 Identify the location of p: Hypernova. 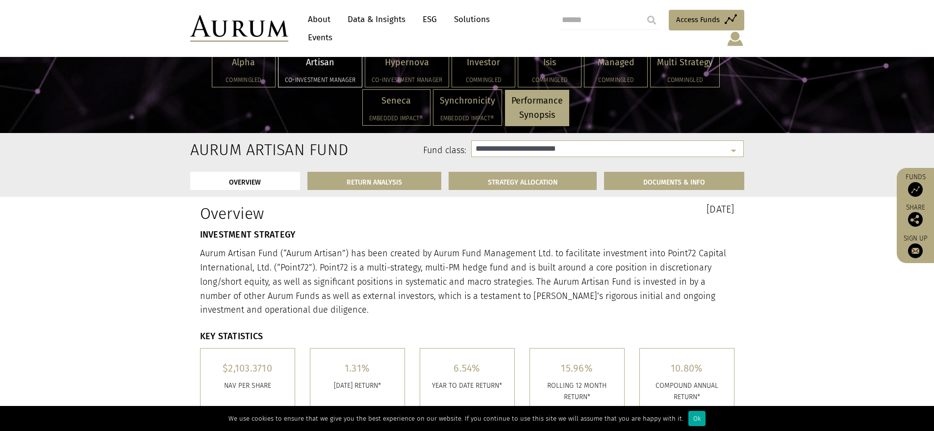
(407, 62).